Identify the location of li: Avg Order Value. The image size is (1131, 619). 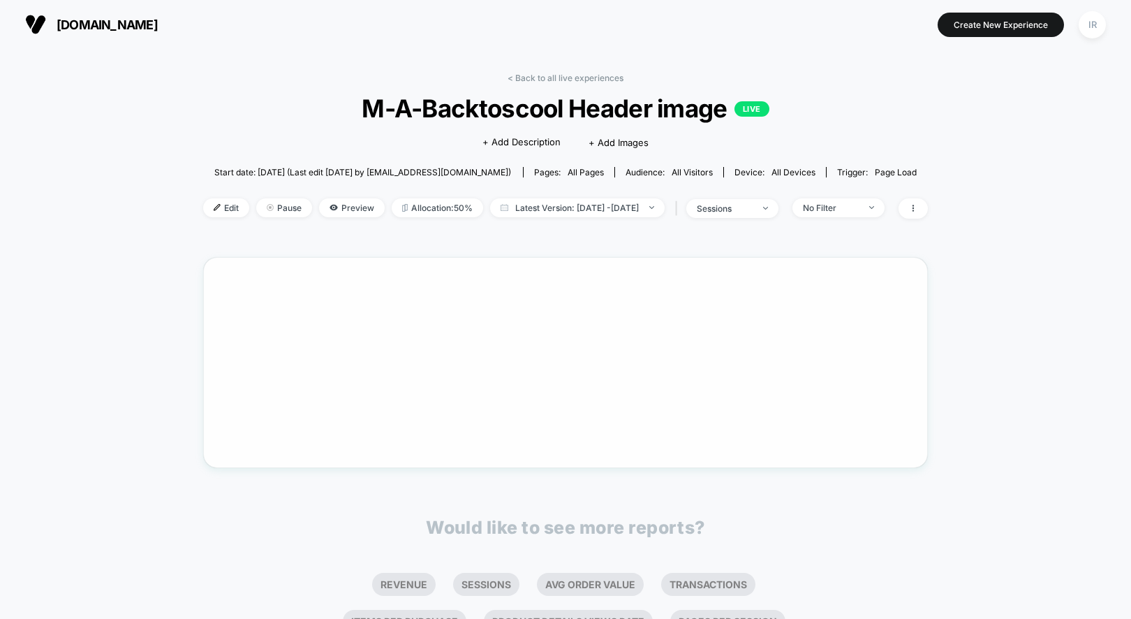
(590, 584).